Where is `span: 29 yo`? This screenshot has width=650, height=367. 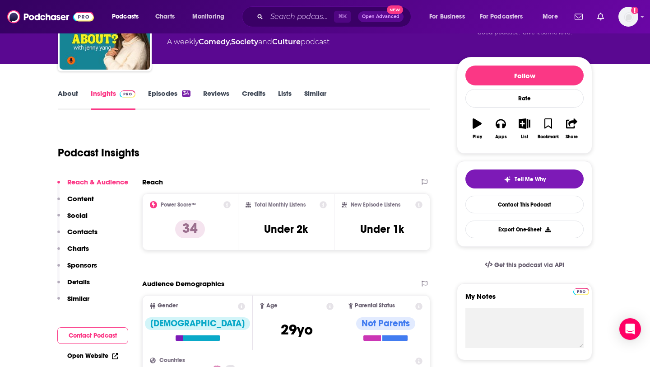
span: 29 yo is located at coordinates (297, 329).